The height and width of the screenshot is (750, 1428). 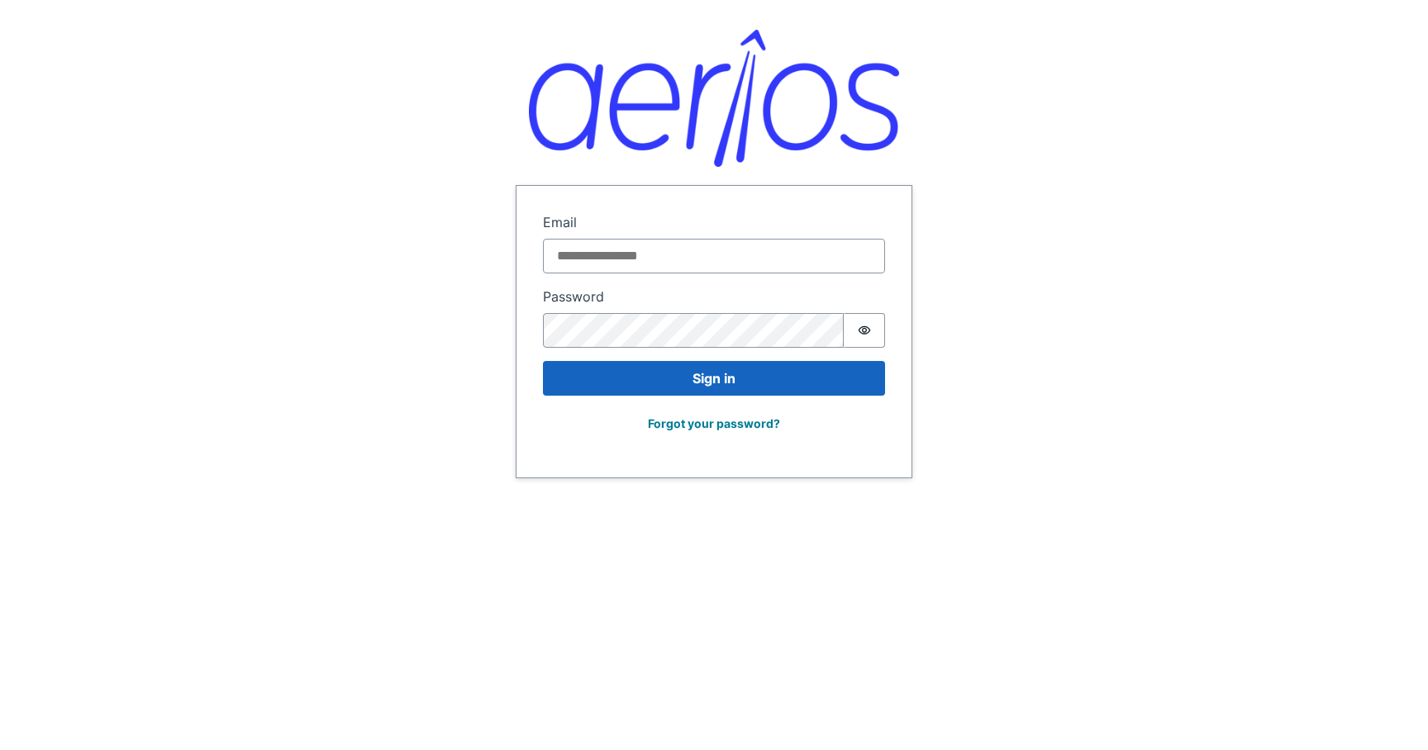 What do you see at coordinates (714, 297) in the screenshot?
I see `label: Password` at bounding box center [714, 297].